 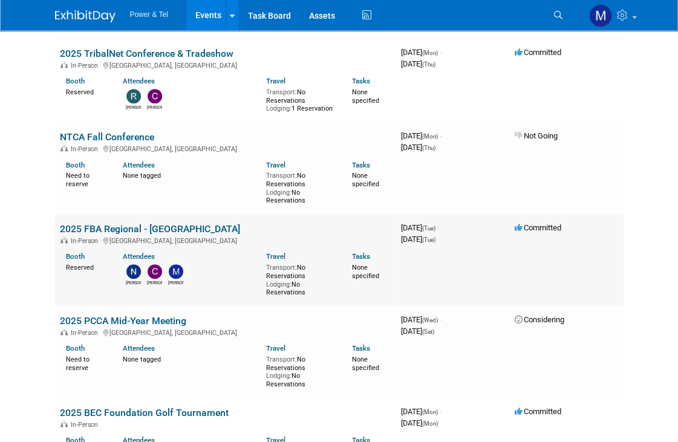 What do you see at coordinates (134, 96) in the screenshot?
I see `img: Robin Mayne` at bounding box center [134, 96].